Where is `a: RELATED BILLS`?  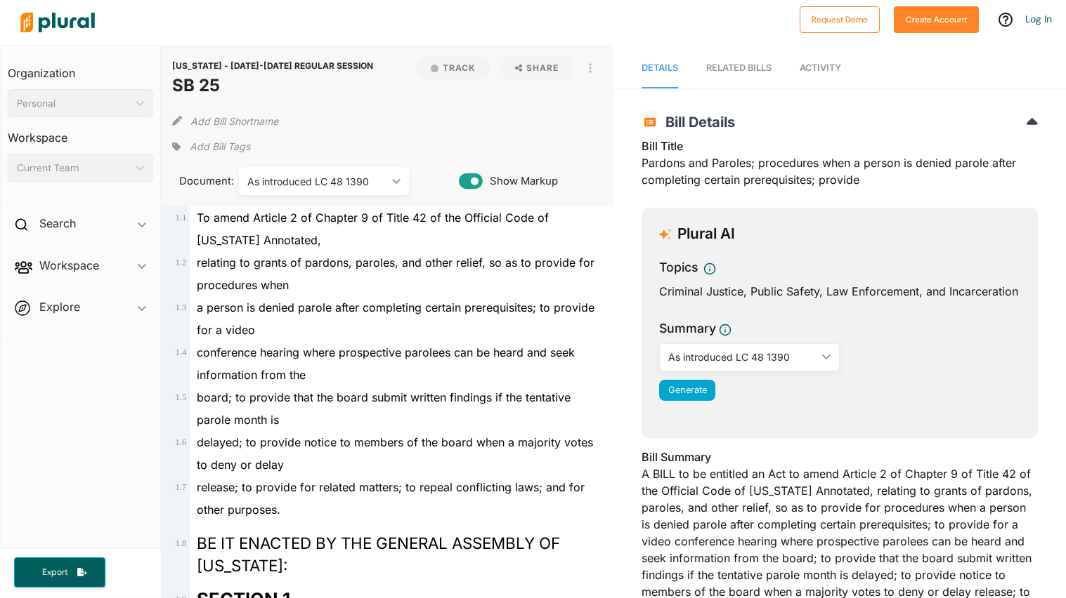
a: RELATED BILLS is located at coordinates (738, 68).